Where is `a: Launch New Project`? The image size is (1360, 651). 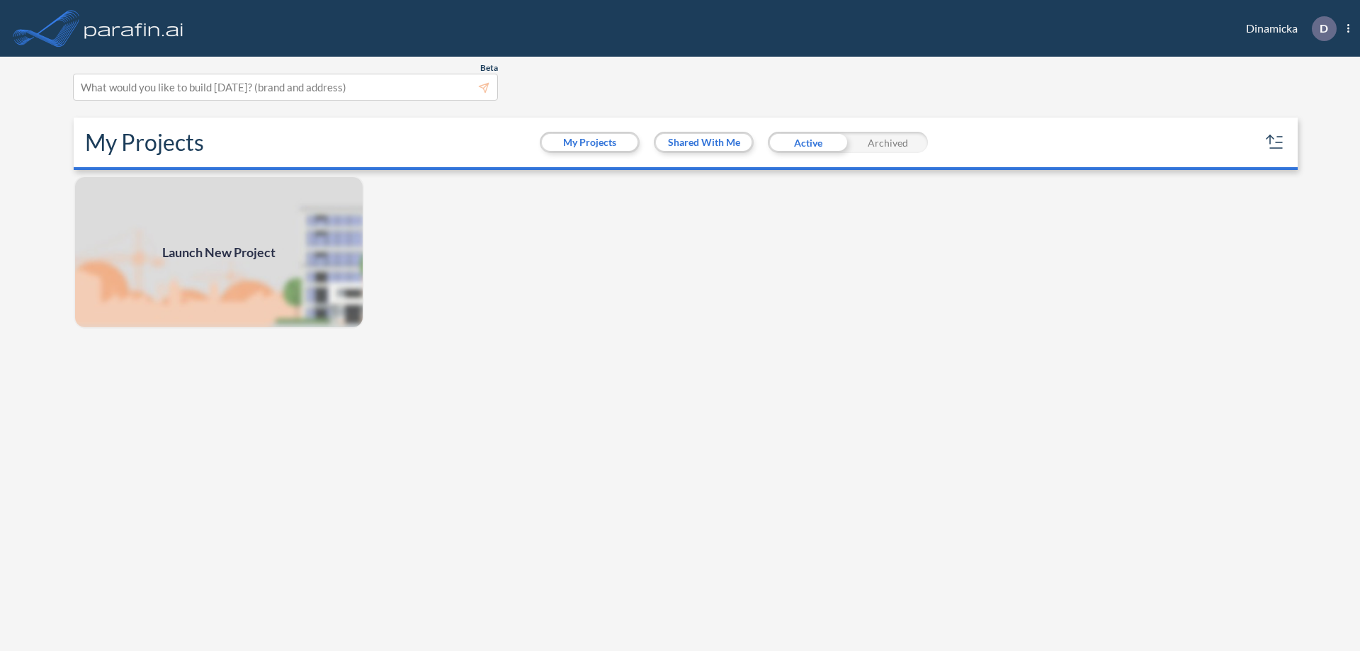
a: Launch New Project is located at coordinates (219, 252).